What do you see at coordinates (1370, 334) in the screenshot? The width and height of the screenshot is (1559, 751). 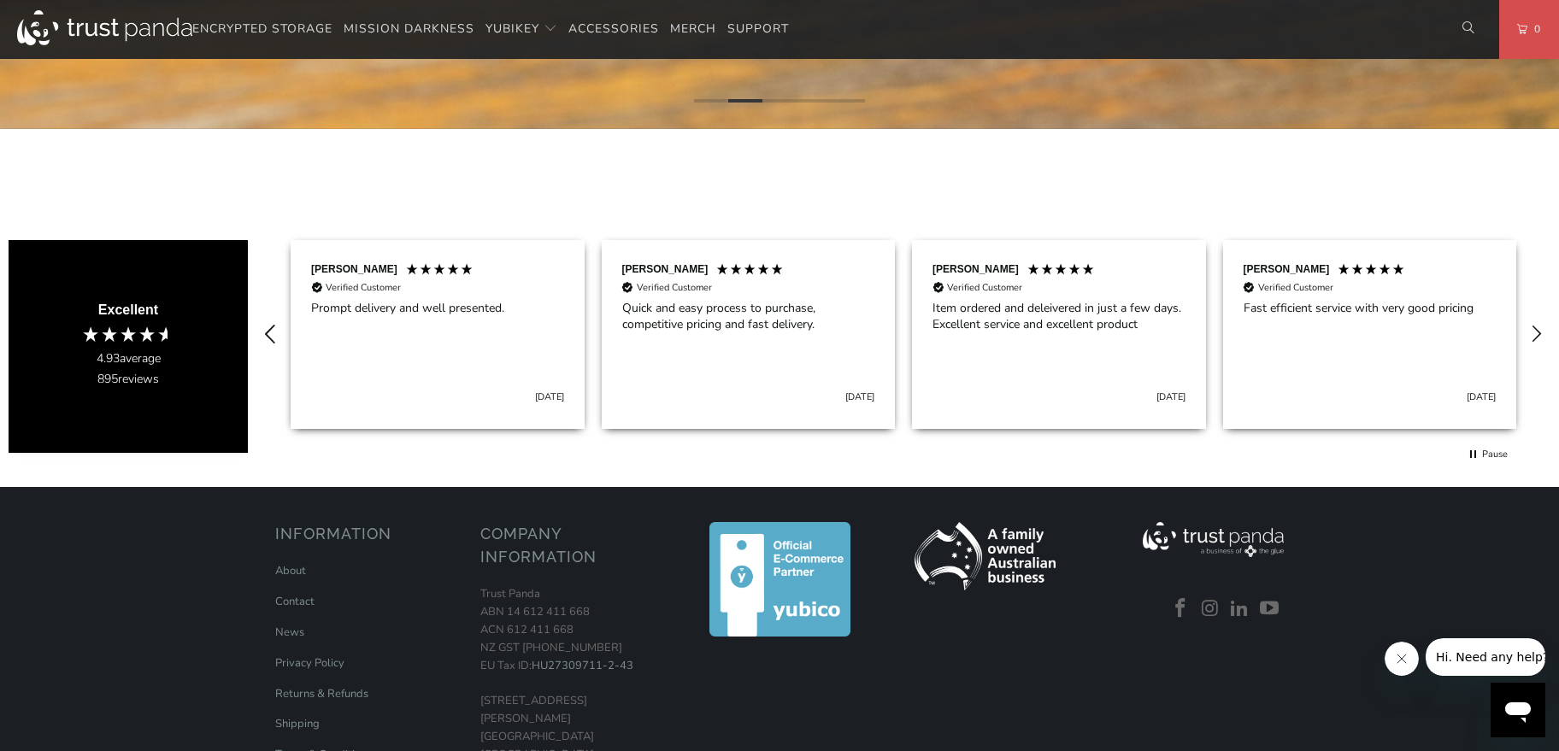 I see `div: Review by Frederick C, 5 out of 5 stars` at bounding box center [1370, 334].